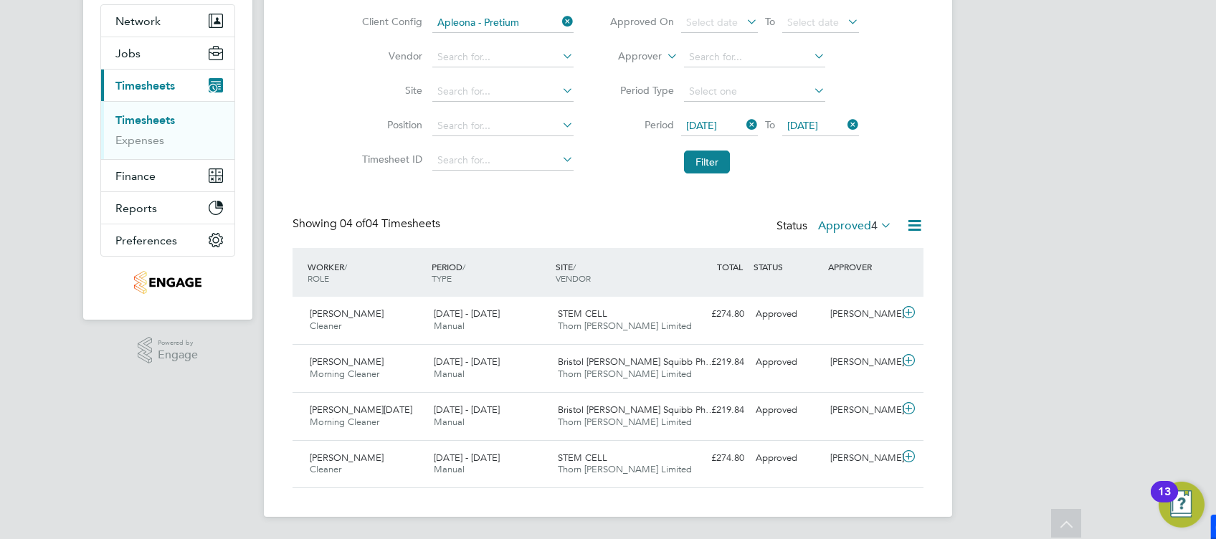 Image resolution: width=1216 pixels, height=539 pixels. Describe the element at coordinates (168, 208) in the screenshot. I see `button: Reports` at that location.